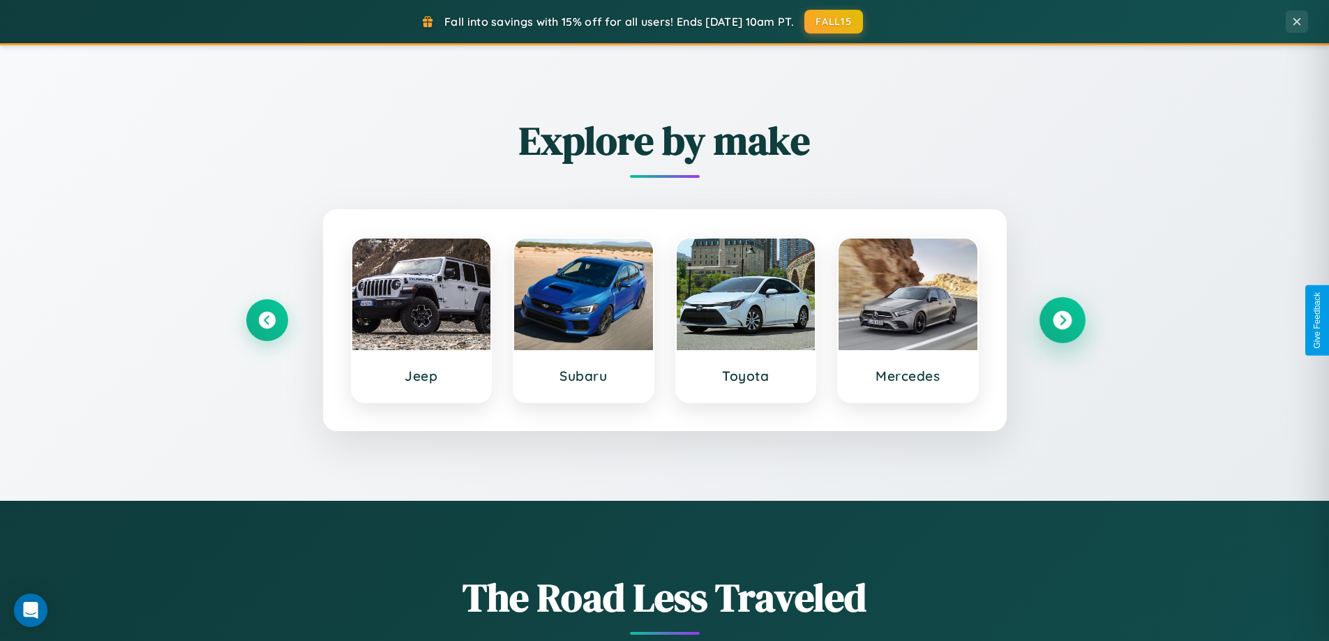  I want to click on div: Give Feedback, so click(1317, 320).